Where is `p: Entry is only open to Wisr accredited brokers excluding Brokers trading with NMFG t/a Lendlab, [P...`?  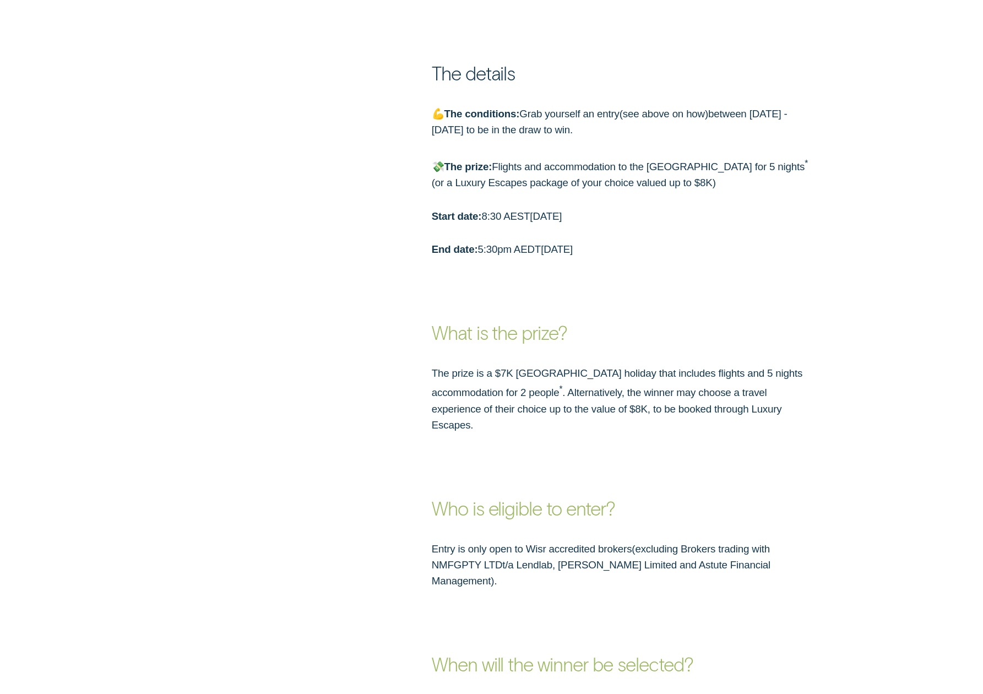 p: Entry is only open to Wisr accredited brokers excluding Brokers trading with NMFG t/a Lendlab, [P... is located at coordinates (623, 565).